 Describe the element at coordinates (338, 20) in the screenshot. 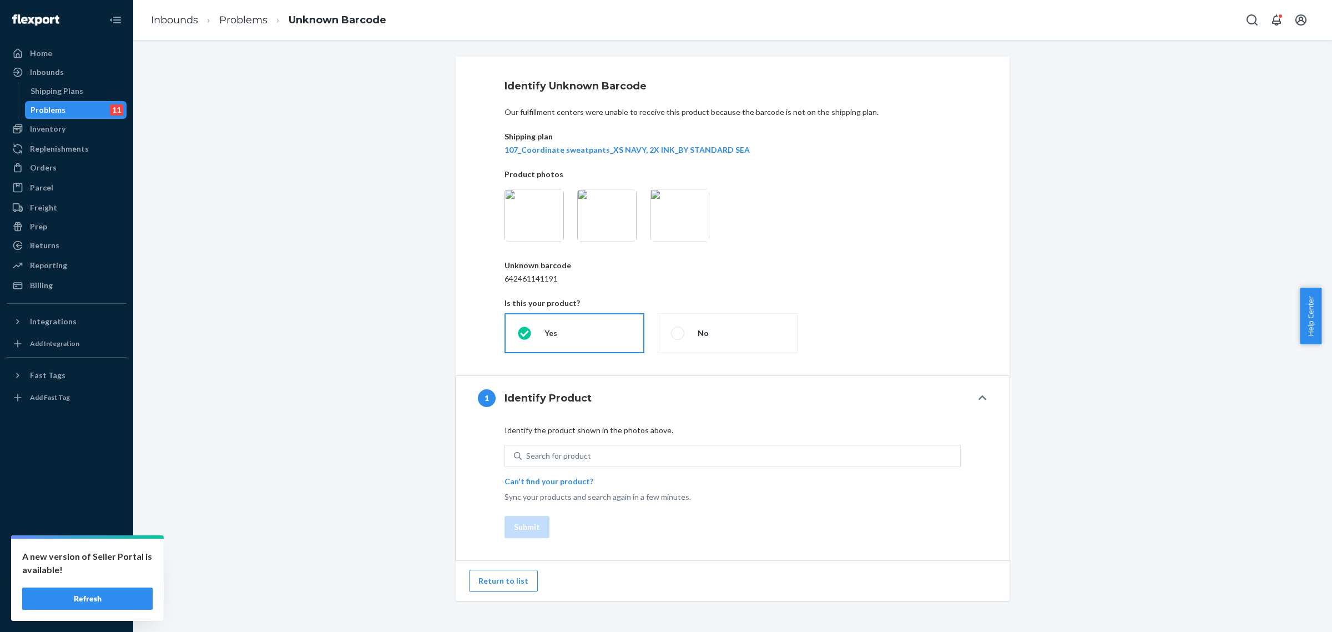

I see `a: Unknown Barcode` at that location.